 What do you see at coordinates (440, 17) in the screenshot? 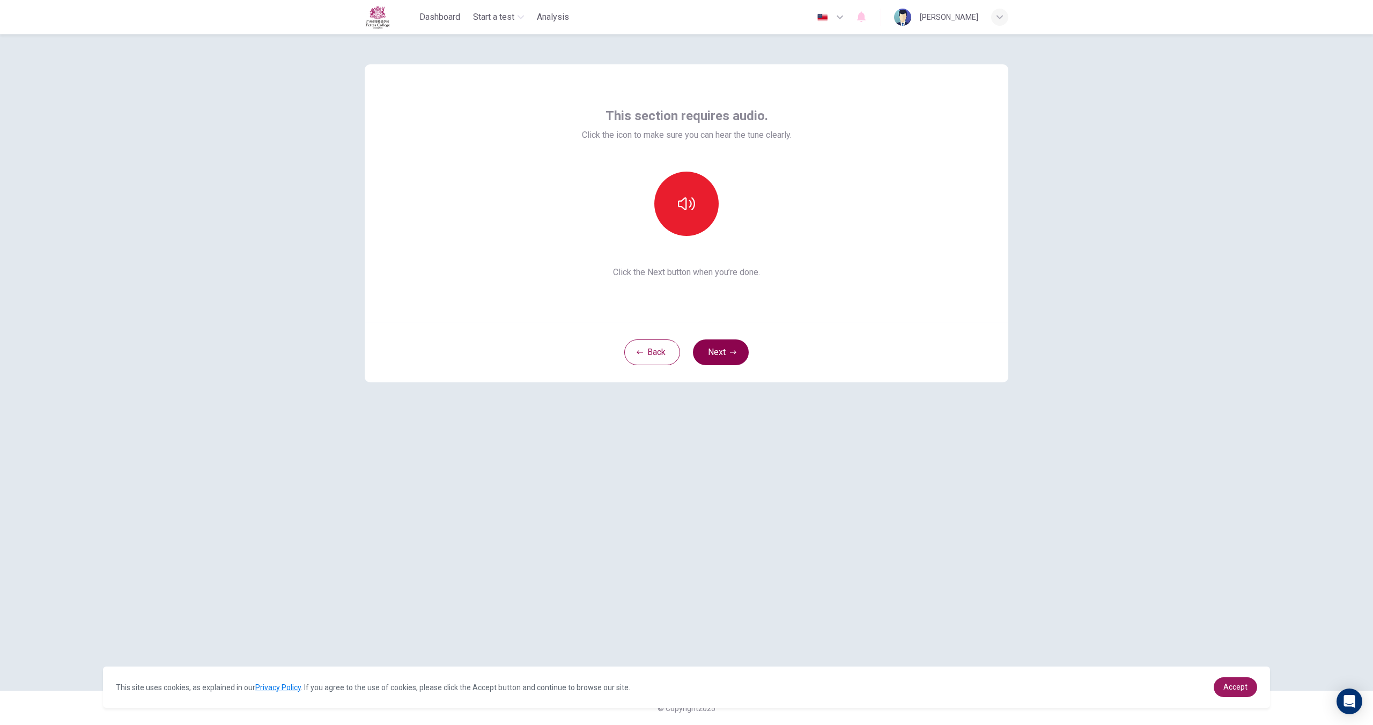
I see `span: Dashboard` at bounding box center [440, 17].